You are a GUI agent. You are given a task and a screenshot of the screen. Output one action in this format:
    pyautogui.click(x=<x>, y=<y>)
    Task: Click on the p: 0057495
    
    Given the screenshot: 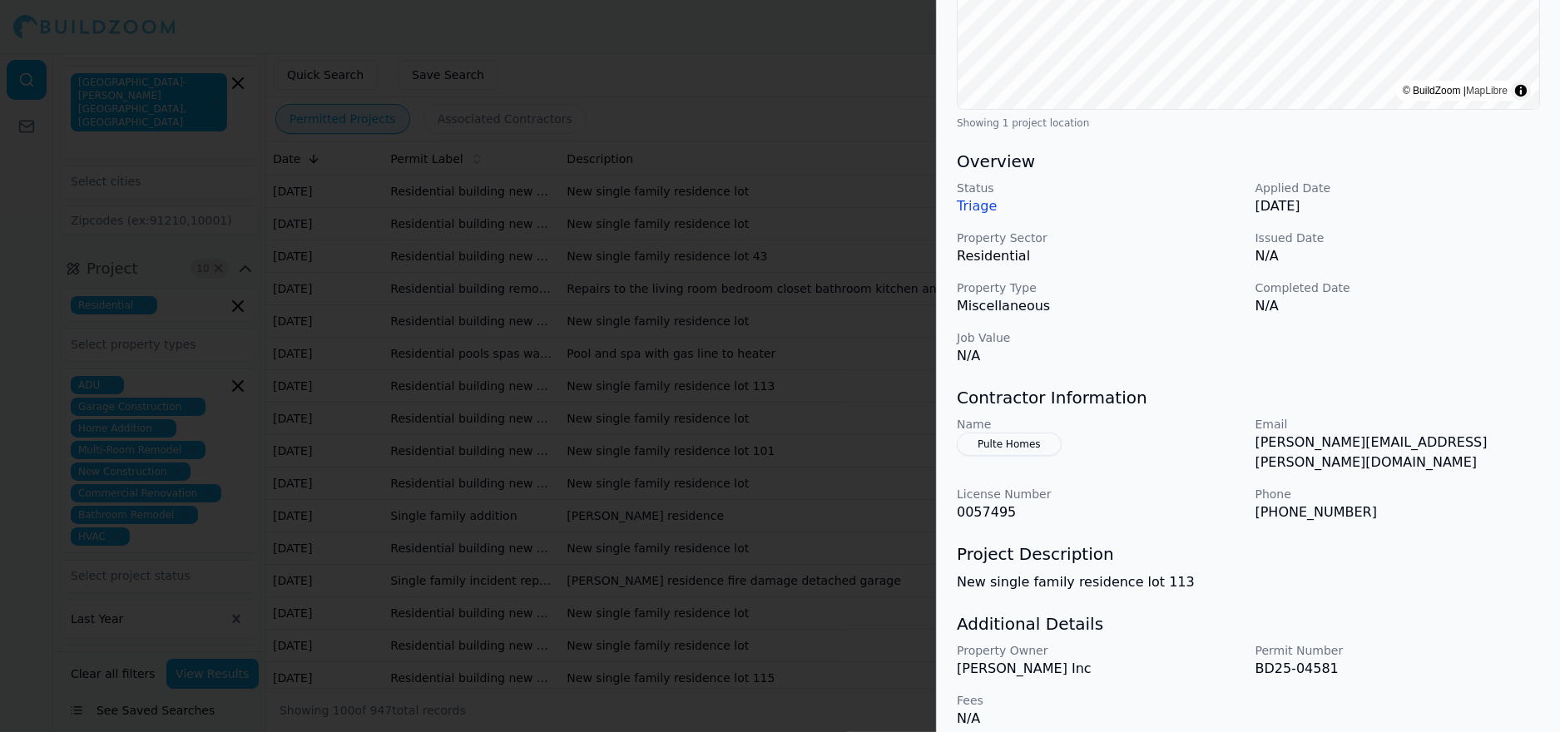 What is the action you would take?
    pyautogui.click(x=1099, y=513)
    